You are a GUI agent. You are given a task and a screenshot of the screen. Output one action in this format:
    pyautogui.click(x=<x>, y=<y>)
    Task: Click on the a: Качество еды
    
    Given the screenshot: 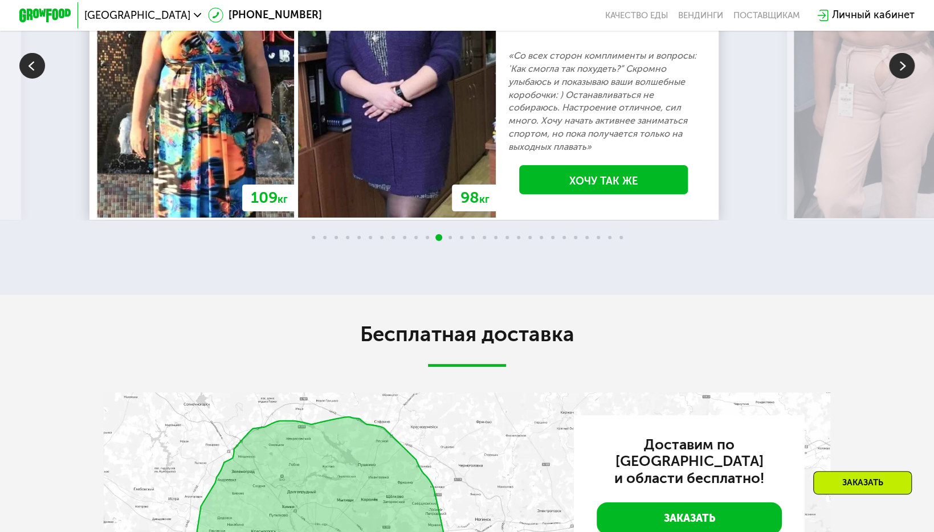 What is the action you would take?
    pyautogui.click(x=636, y=15)
    